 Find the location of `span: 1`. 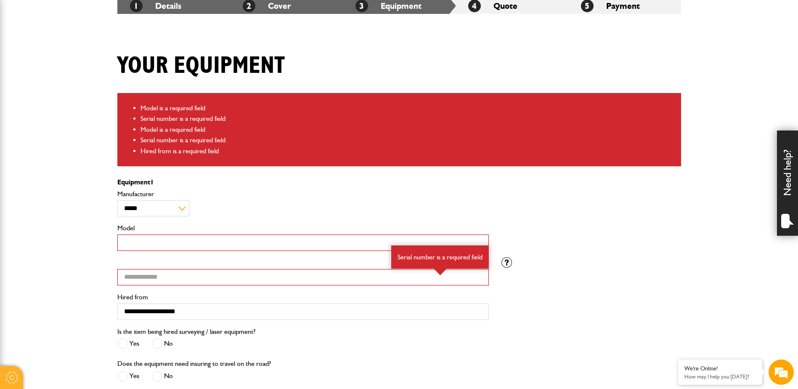

span: 1 is located at coordinates (152, 182).